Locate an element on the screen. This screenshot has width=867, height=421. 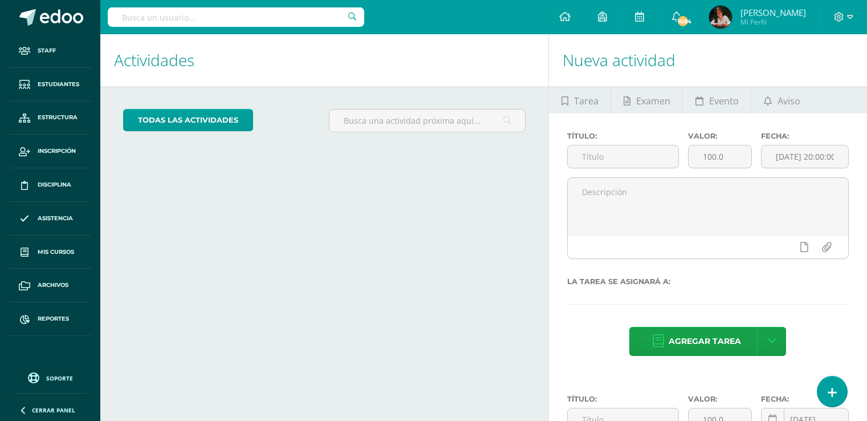
span: Inscripción is located at coordinates (56, 151).